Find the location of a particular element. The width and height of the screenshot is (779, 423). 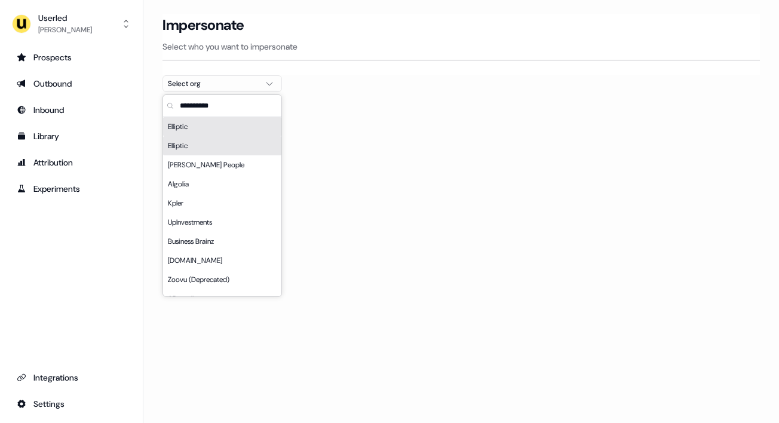

button: Go to integrations is located at coordinates (71, 404).